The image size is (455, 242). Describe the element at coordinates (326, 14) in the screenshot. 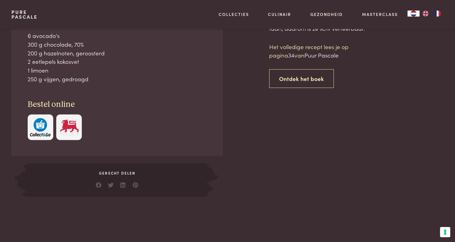

I see `a: Gezondheid` at that location.